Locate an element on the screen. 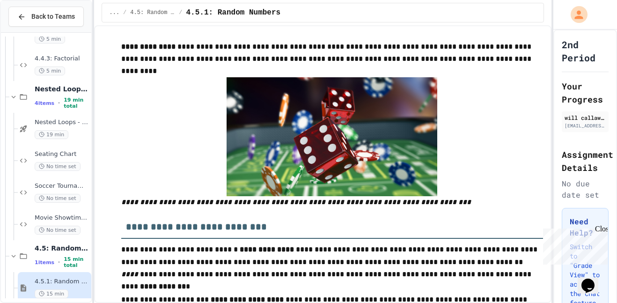 This screenshot has height=303, width=617. span: 15 min total is located at coordinates (76, 262).